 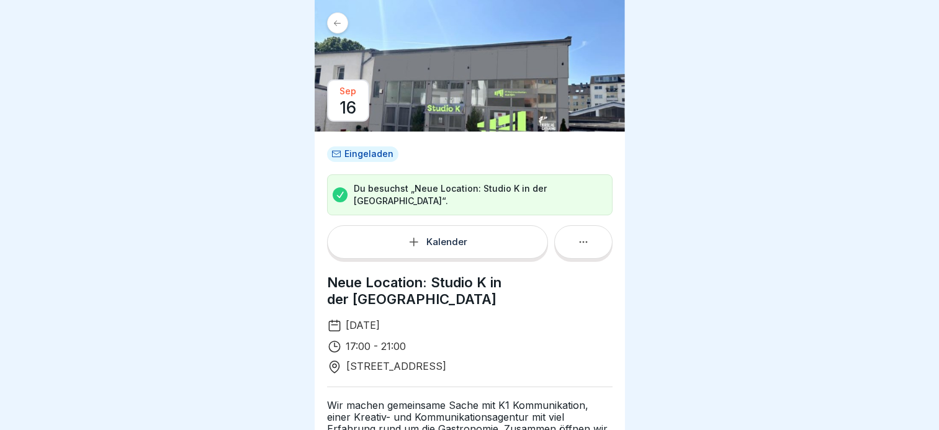 What do you see at coordinates (447, 241) in the screenshot?
I see `p: Kalender` at bounding box center [447, 241].